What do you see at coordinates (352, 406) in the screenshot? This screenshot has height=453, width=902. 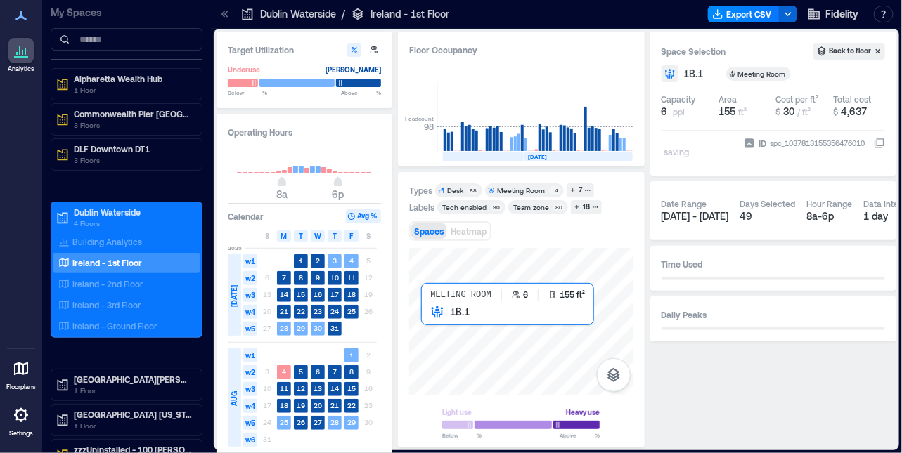 I see `text: 22` at bounding box center [352, 406].